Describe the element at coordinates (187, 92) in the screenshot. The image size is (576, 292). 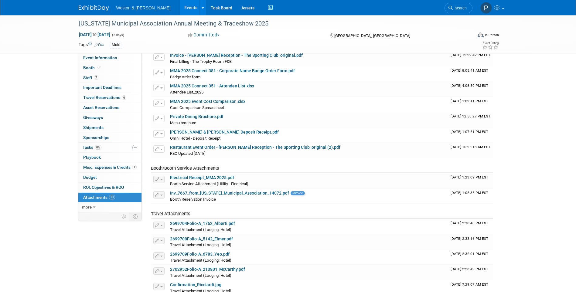
I see `span: Attendee List_2025` at that location.